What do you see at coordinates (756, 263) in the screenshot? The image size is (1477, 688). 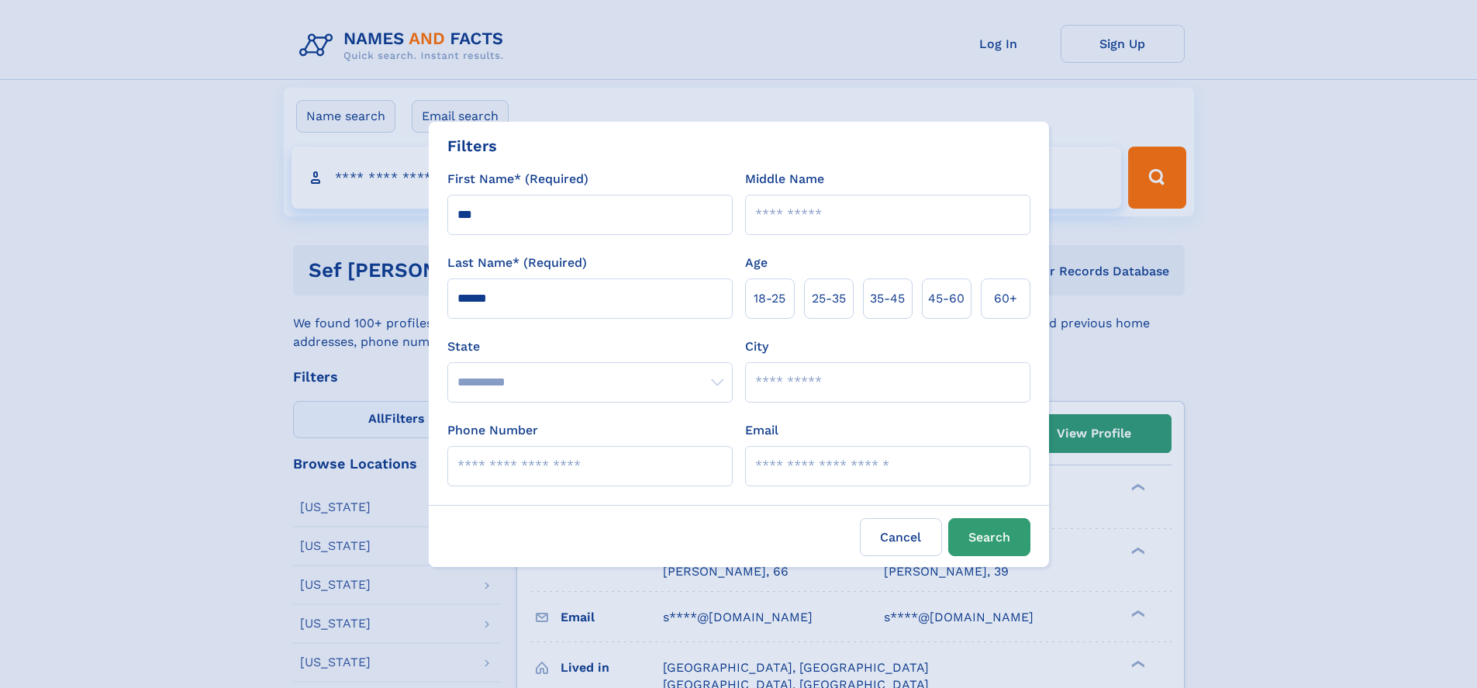 I see `label: Age` at bounding box center [756, 263].